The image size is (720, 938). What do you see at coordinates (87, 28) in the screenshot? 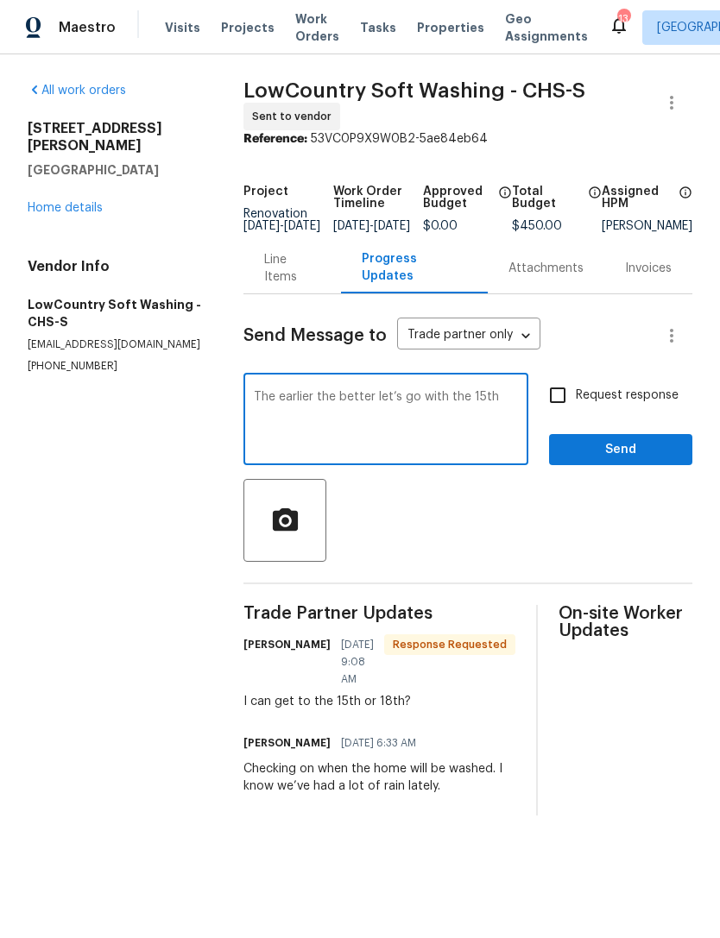
I see `span: Maestro` at bounding box center [87, 28].